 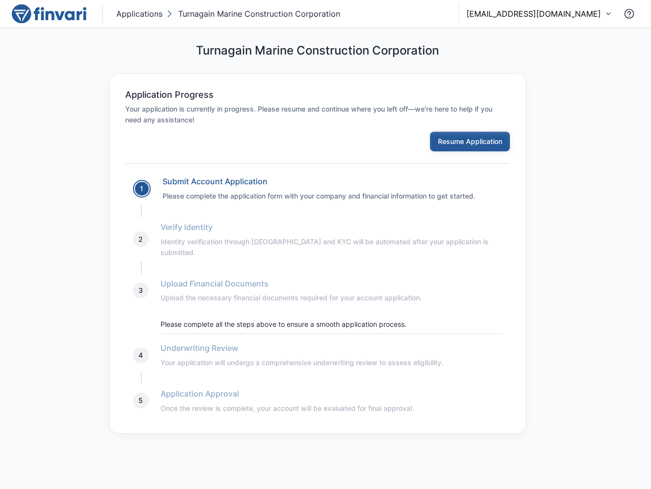 What do you see at coordinates (630, 14) in the screenshot?
I see `button: Contact Support` at bounding box center [630, 14].